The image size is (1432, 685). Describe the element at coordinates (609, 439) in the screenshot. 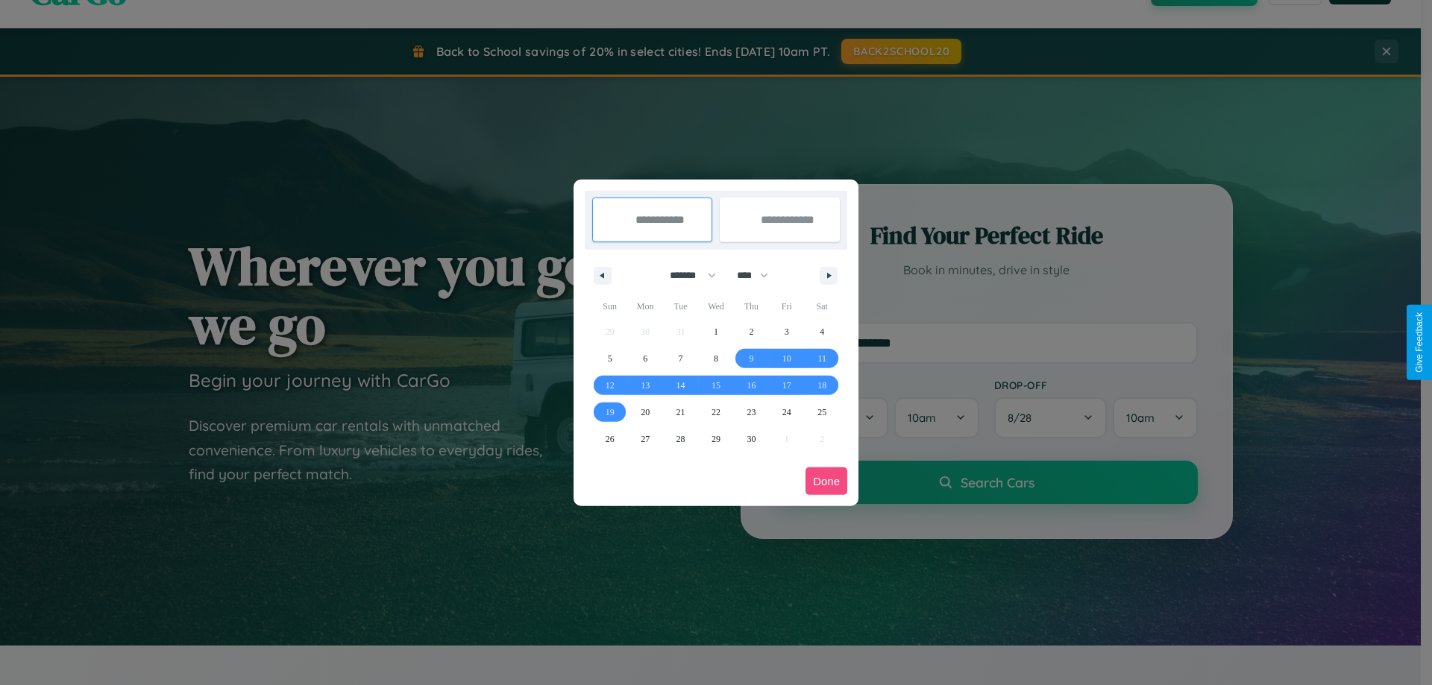

I see `button: 26` at that location.